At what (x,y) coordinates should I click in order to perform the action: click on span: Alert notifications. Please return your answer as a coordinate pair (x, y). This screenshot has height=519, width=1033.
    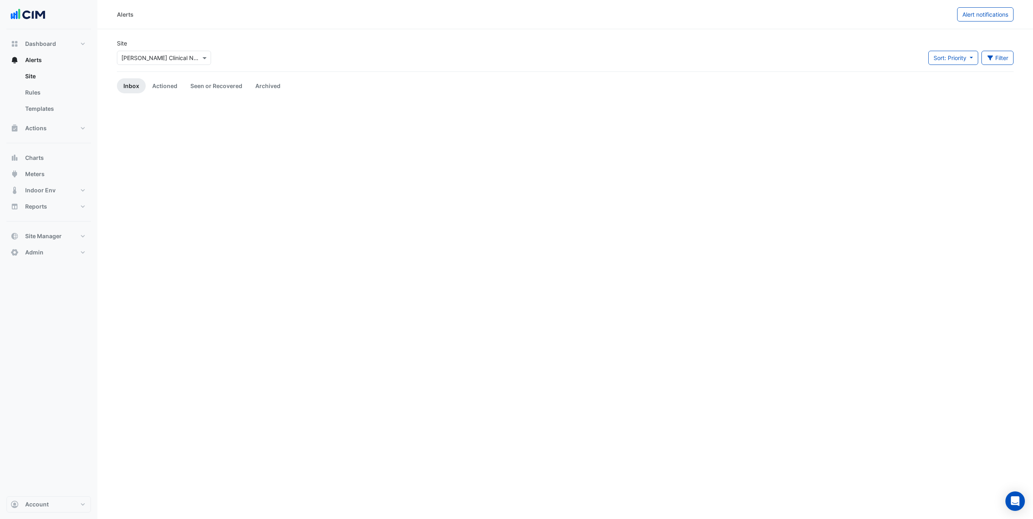
    Looking at the image, I should click on (985, 14).